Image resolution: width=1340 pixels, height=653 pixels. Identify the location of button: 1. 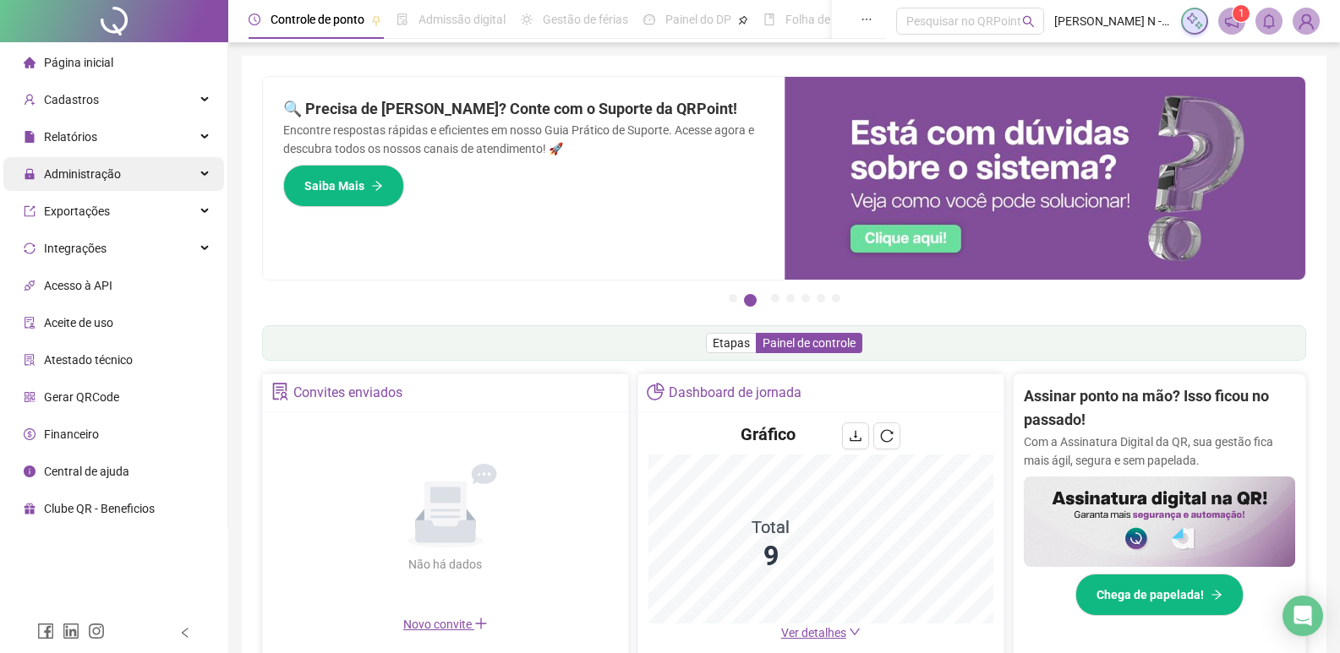
(733, 298).